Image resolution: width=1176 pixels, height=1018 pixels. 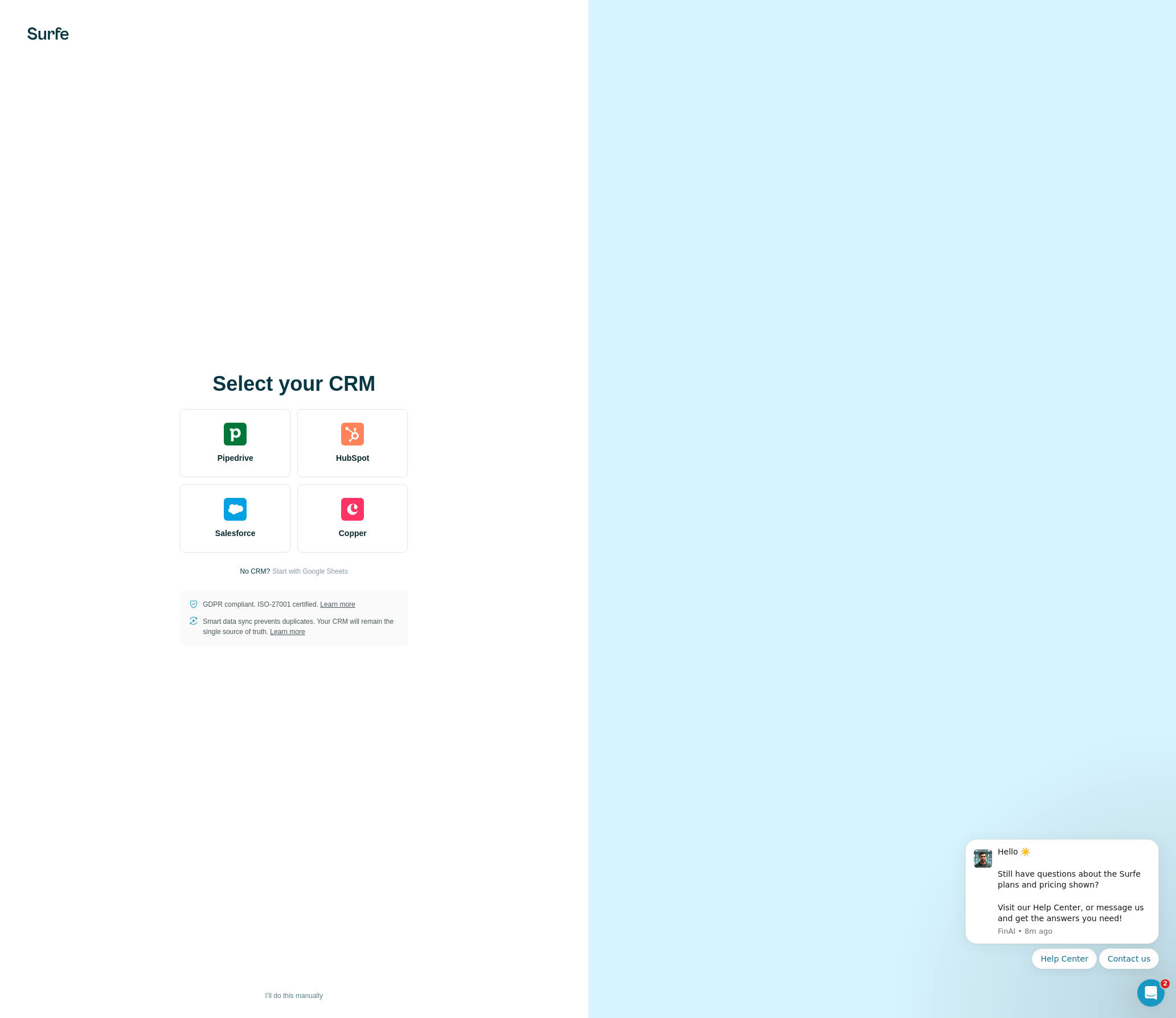 What do you see at coordinates (310, 571) in the screenshot?
I see `button: Start with Google Sheets` at bounding box center [310, 571].